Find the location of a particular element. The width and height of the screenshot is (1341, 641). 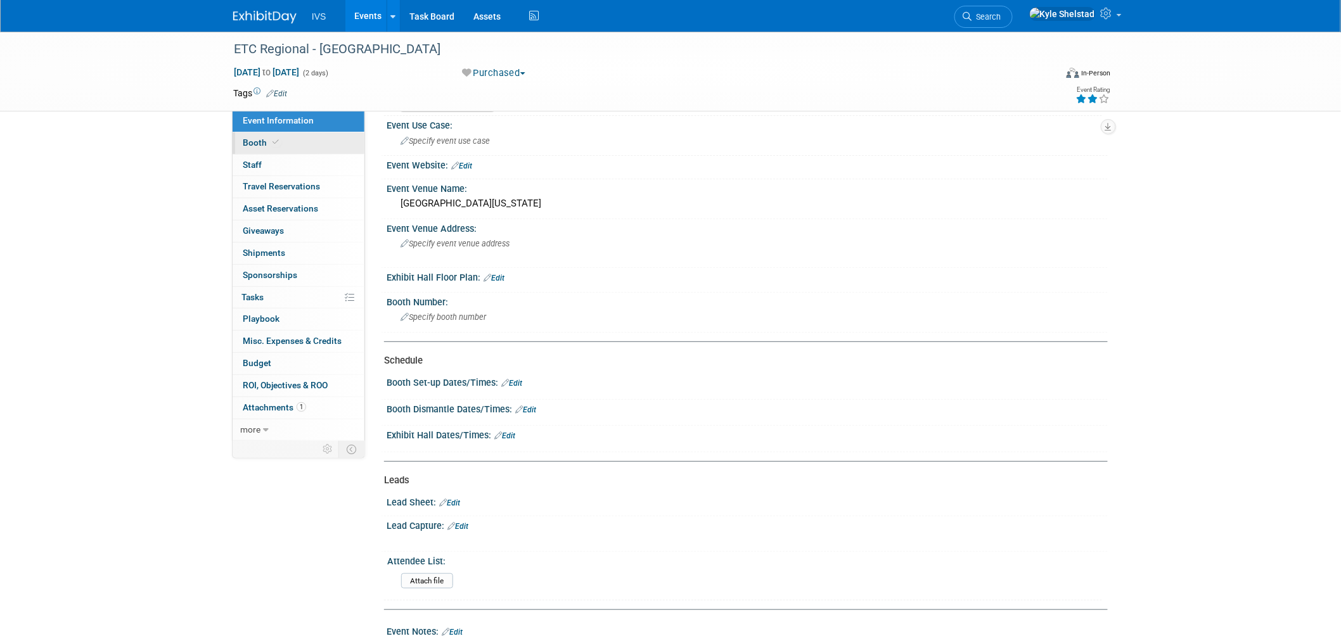

a: Misc. Expenses & Credits is located at coordinates (299, 342).